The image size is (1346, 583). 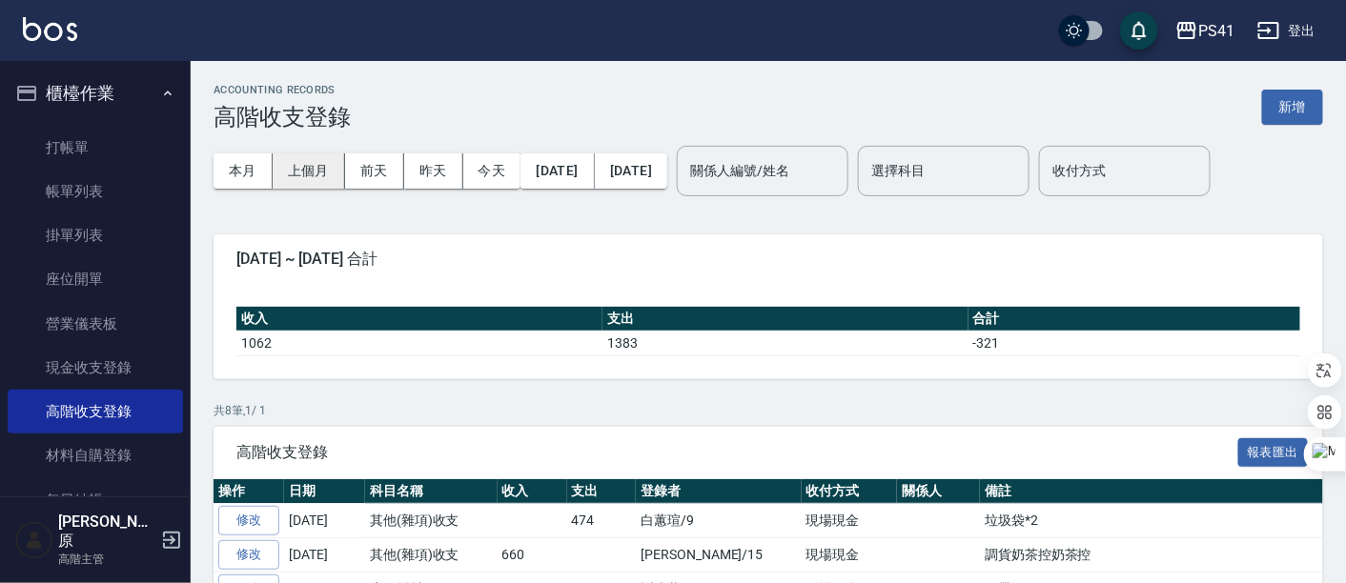 What do you see at coordinates (532, 556) in the screenshot?
I see `td: 660` at bounding box center [532, 556].